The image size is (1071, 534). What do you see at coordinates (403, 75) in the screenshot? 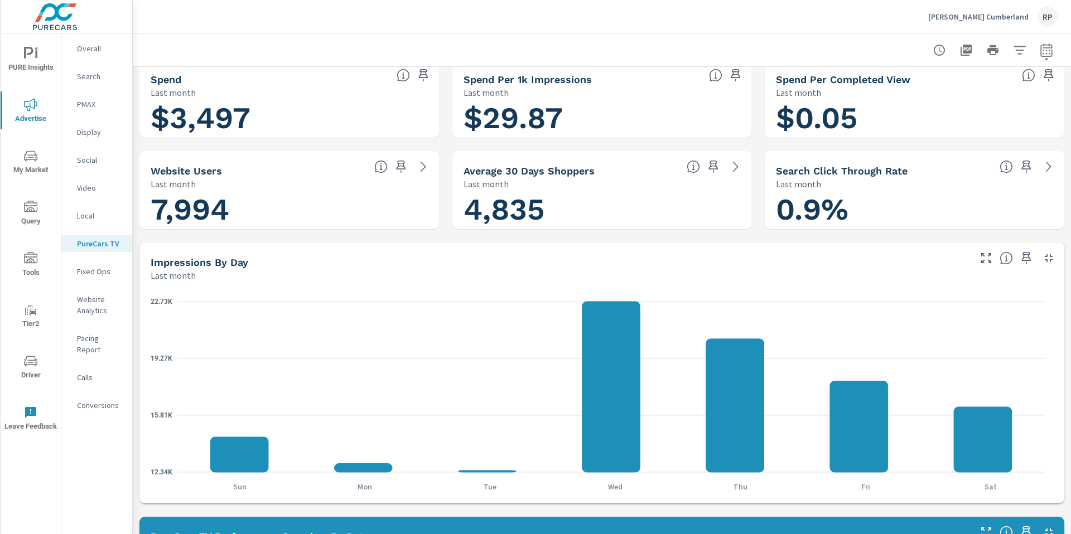
I see `span: Cost of your connected TV ad campaigns. [Source: This data is provided by the video advertising p...` at bounding box center [403, 75].